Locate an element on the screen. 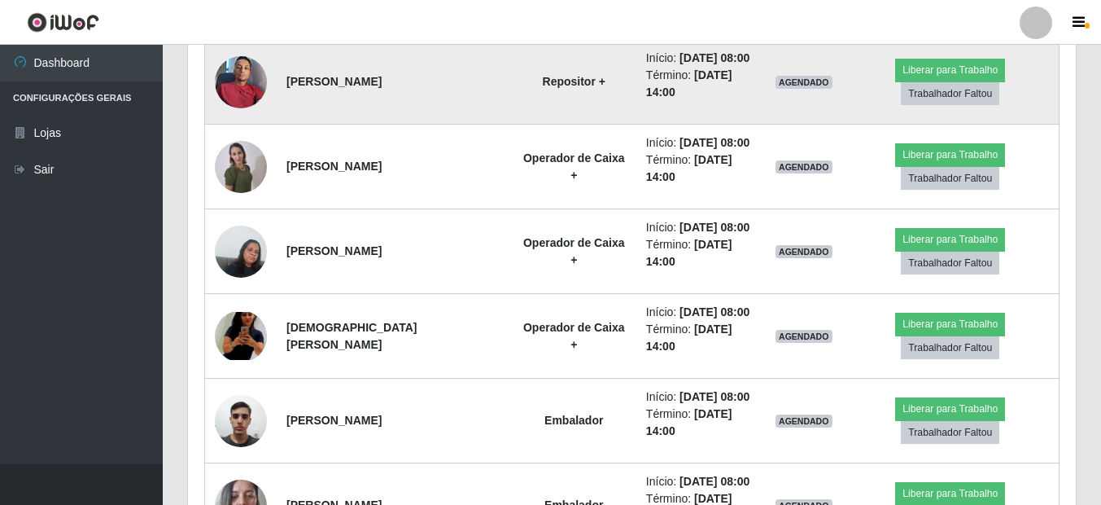  strong: Embalador is located at coordinates (574, 420).